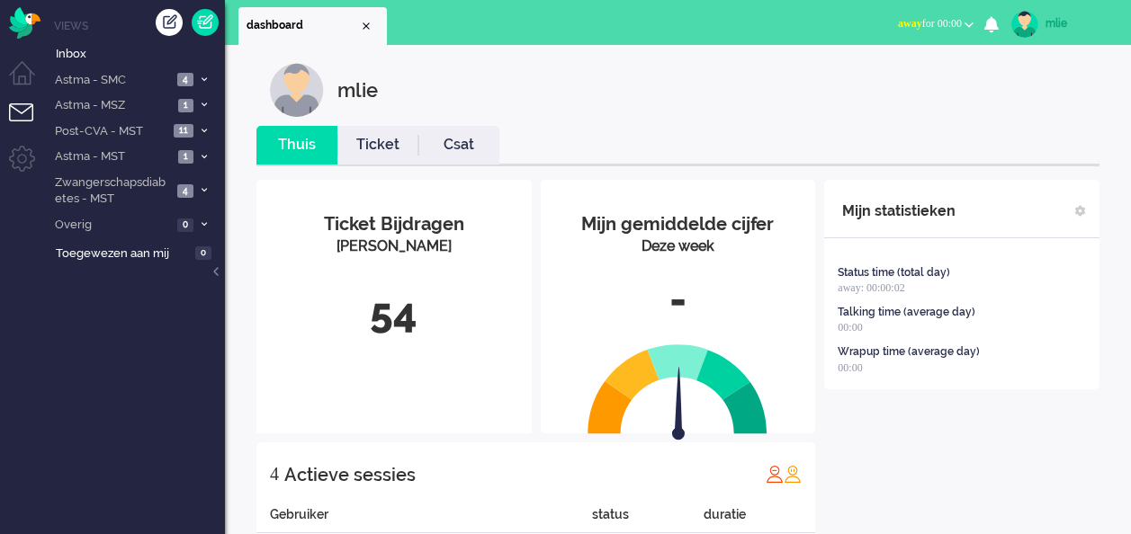  I want to click on a: Ticket, so click(378, 145).